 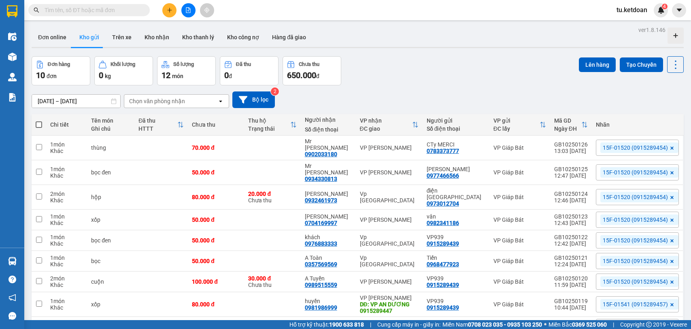 What do you see at coordinates (632, 10) in the screenshot?
I see `span: tu.ketdoan` at bounding box center [632, 10].